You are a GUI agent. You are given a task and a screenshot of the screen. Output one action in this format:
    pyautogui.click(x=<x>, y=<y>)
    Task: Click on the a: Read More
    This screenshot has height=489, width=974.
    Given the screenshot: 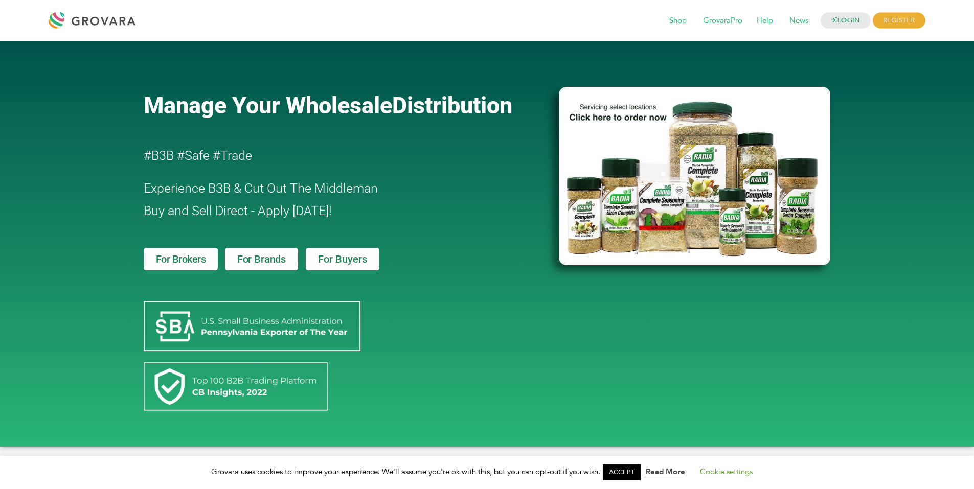 What is the action you would take?
    pyautogui.click(x=665, y=472)
    